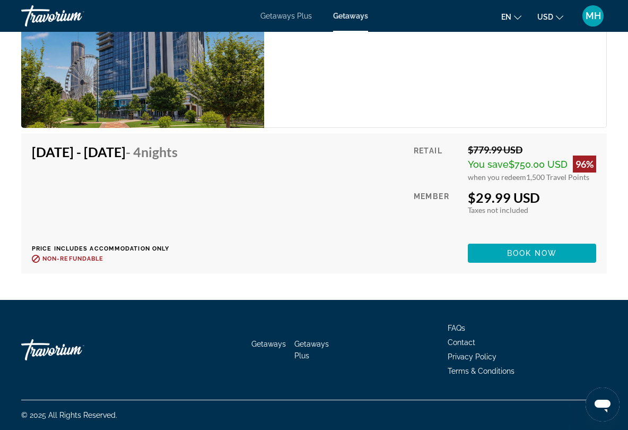  I want to click on div: $779.99 USD, so click(532, 150).